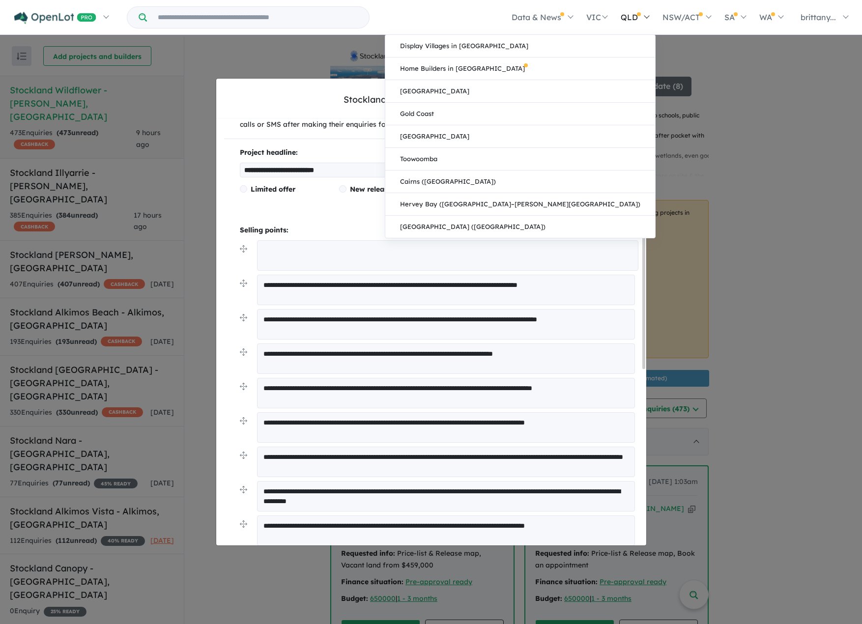 This screenshot has width=862, height=624. Describe the element at coordinates (439, 231) in the screenshot. I see `p: Selling points:` at that location.